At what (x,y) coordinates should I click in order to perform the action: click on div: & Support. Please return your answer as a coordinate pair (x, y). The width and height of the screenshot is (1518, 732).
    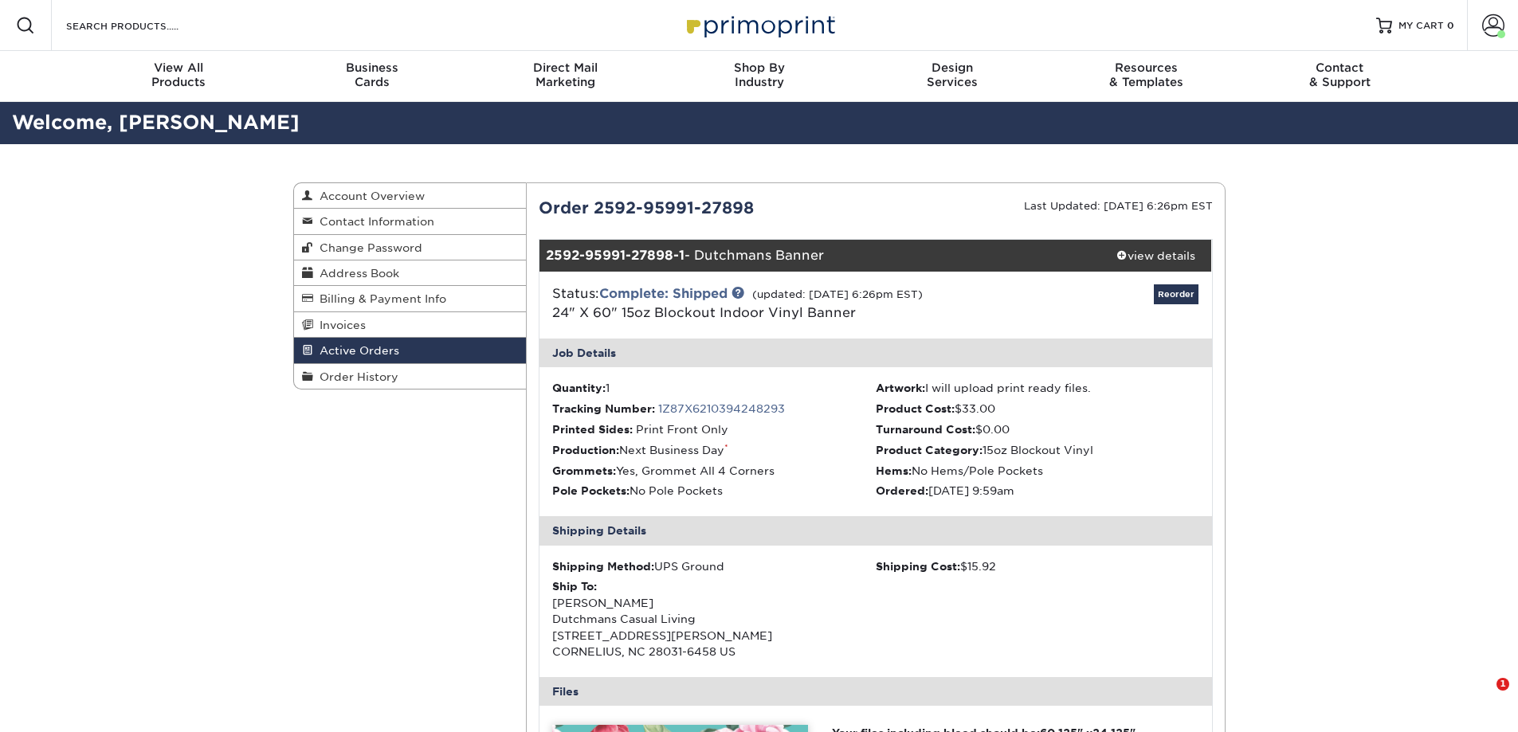
    Looking at the image, I should click on (1340, 75).